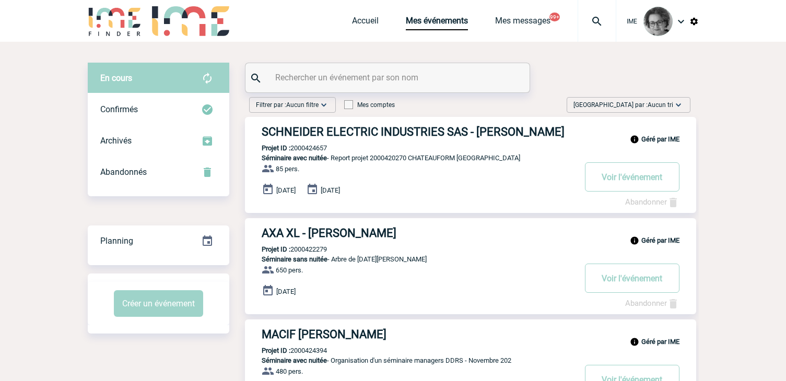 The width and height of the screenshot is (786, 381). Describe the element at coordinates (158, 303) in the screenshot. I see `button: Créer un événement` at that location.